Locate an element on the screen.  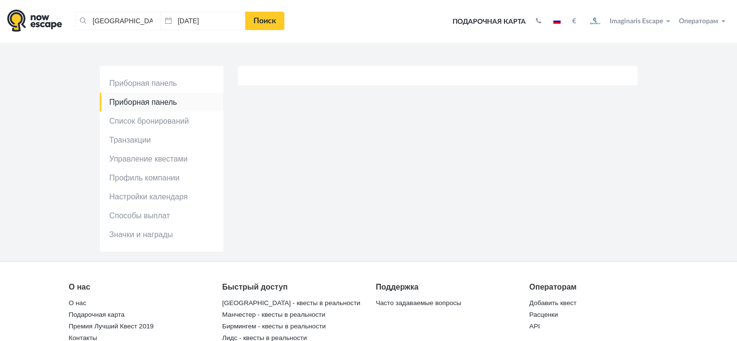
a: Бирмингем - квесты в реальности is located at coordinates (274, 326).